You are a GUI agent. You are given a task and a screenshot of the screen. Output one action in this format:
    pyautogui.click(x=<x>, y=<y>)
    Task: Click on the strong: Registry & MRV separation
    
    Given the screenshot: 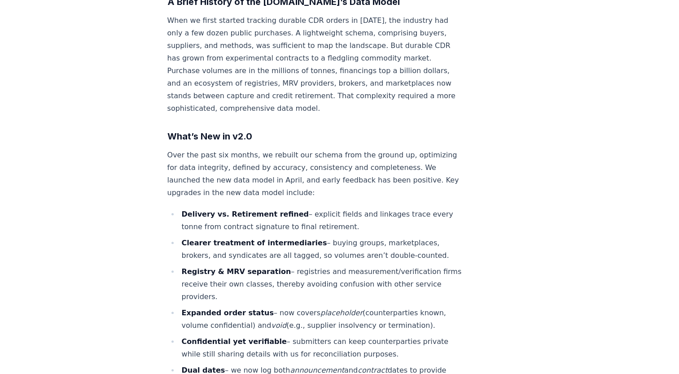 What is the action you would take?
    pyautogui.click(x=237, y=272)
    